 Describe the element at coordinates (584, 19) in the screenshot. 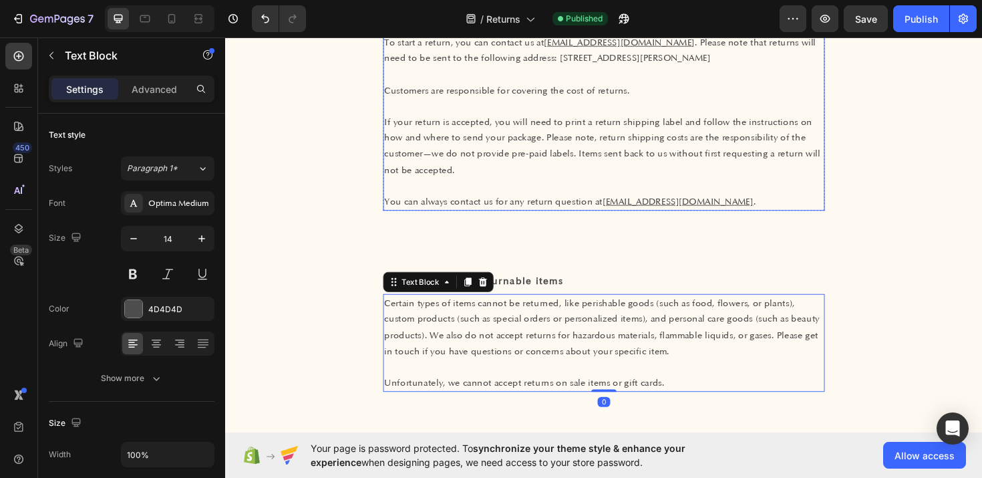

I see `span: Published` at that location.